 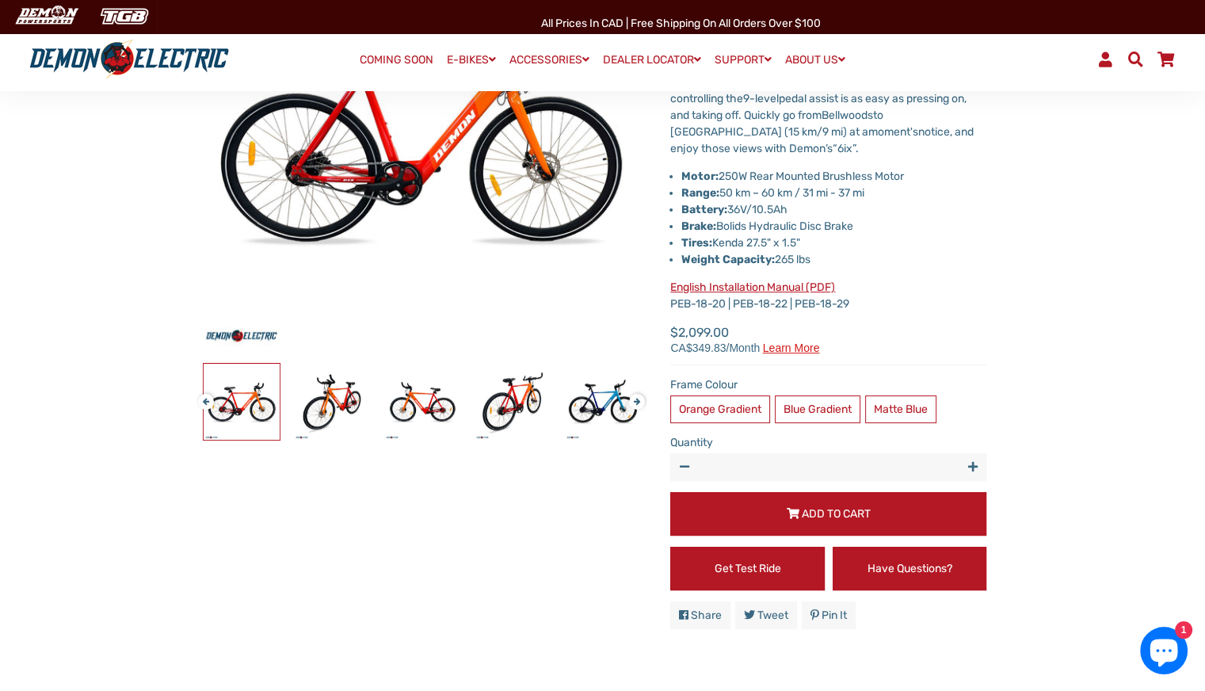 I want to click on a: SUPPORT, so click(x=743, y=59).